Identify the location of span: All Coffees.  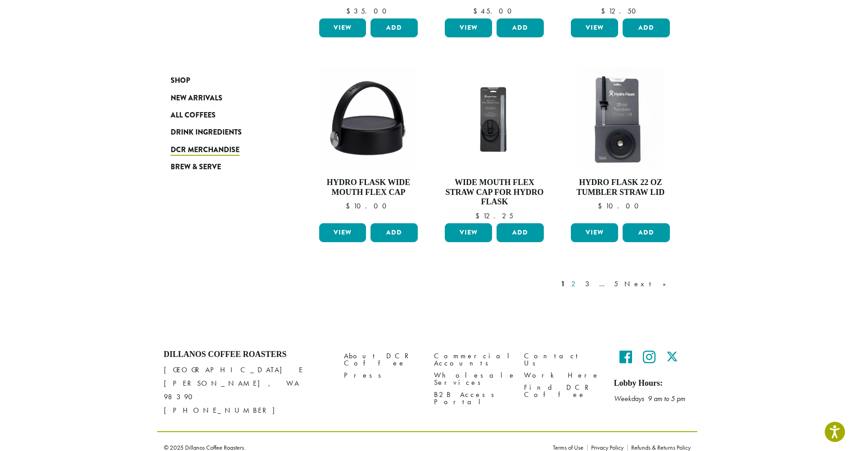
(193, 115).